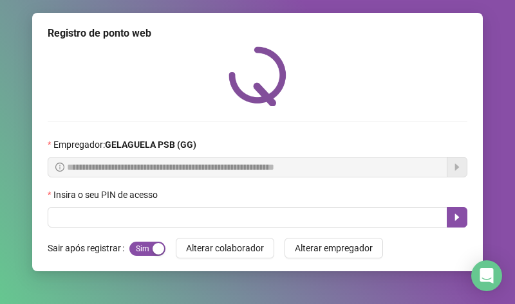 The width and height of the screenshot is (515, 304). What do you see at coordinates (333, 248) in the screenshot?
I see `button: Alterar empregador` at bounding box center [333, 248].